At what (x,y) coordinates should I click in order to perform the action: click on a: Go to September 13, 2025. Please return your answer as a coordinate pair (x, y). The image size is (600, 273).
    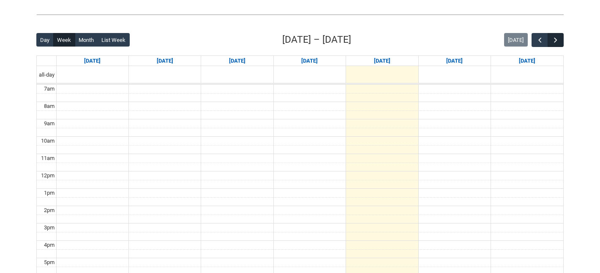
    Looking at the image, I should click on (527, 61).